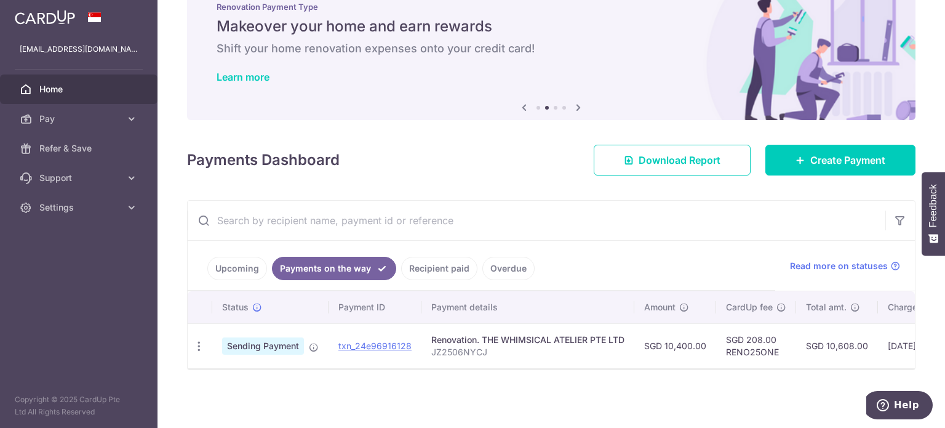 This screenshot has width=945, height=428. What do you see at coordinates (841, 160) in the screenshot?
I see `a: Create Payment` at bounding box center [841, 160].